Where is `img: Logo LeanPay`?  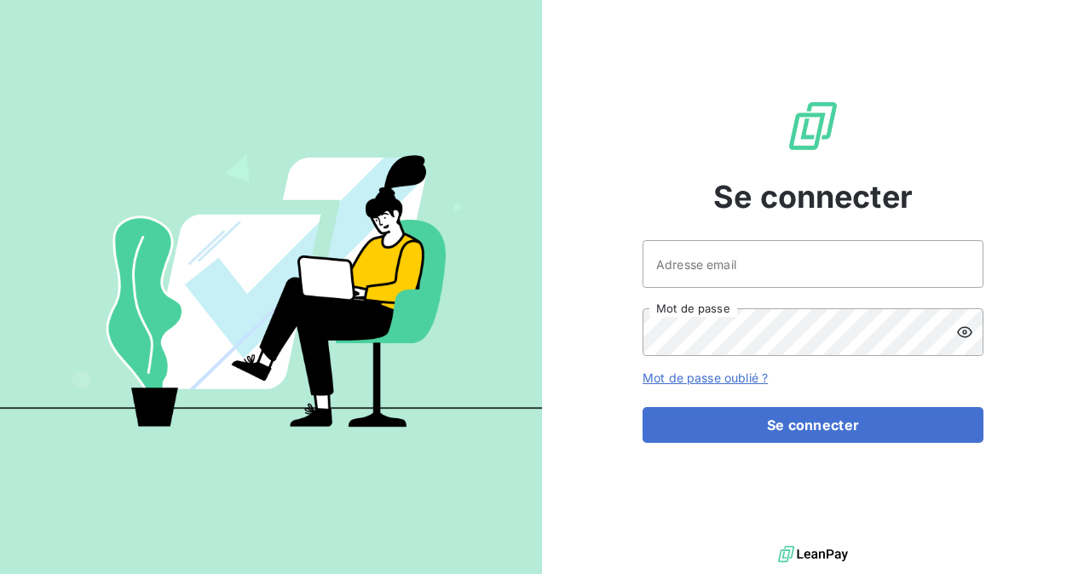 img: Logo LeanPay is located at coordinates (813, 126).